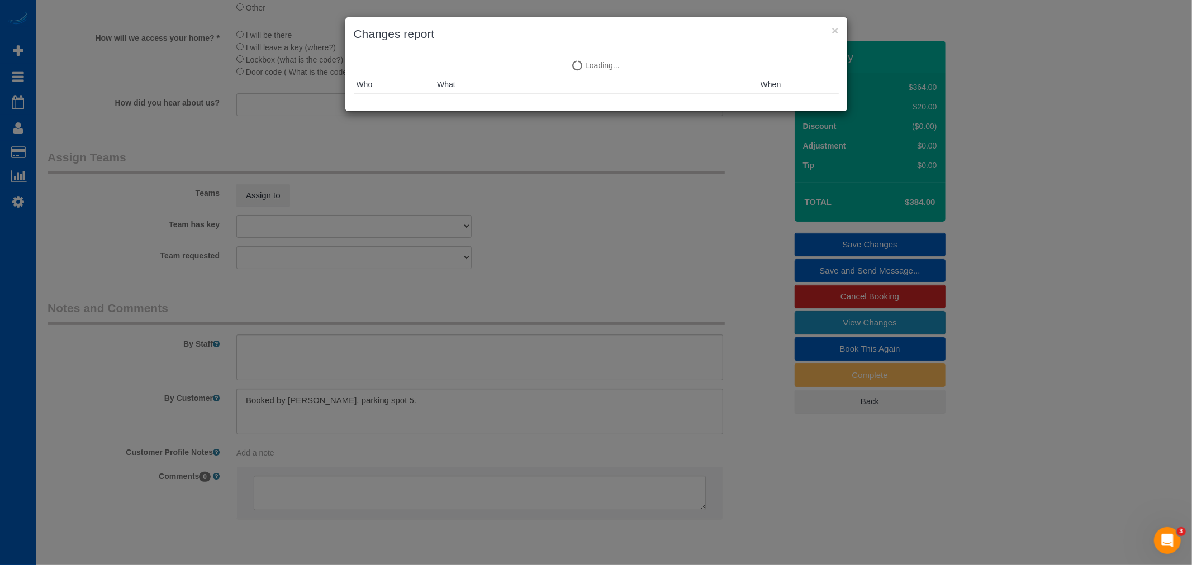 The width and height of the screenshot is (1192, 565). What do you see at coordinates (1181, 532) in the screenshot?
I see `span: 3` at bounding box center [1181, 532].